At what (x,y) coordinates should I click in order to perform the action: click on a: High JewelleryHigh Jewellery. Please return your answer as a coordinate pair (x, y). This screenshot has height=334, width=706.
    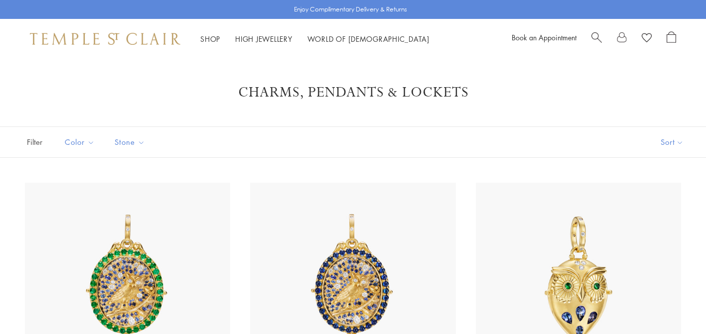
    Looking at the image, I should click on (263, 39).